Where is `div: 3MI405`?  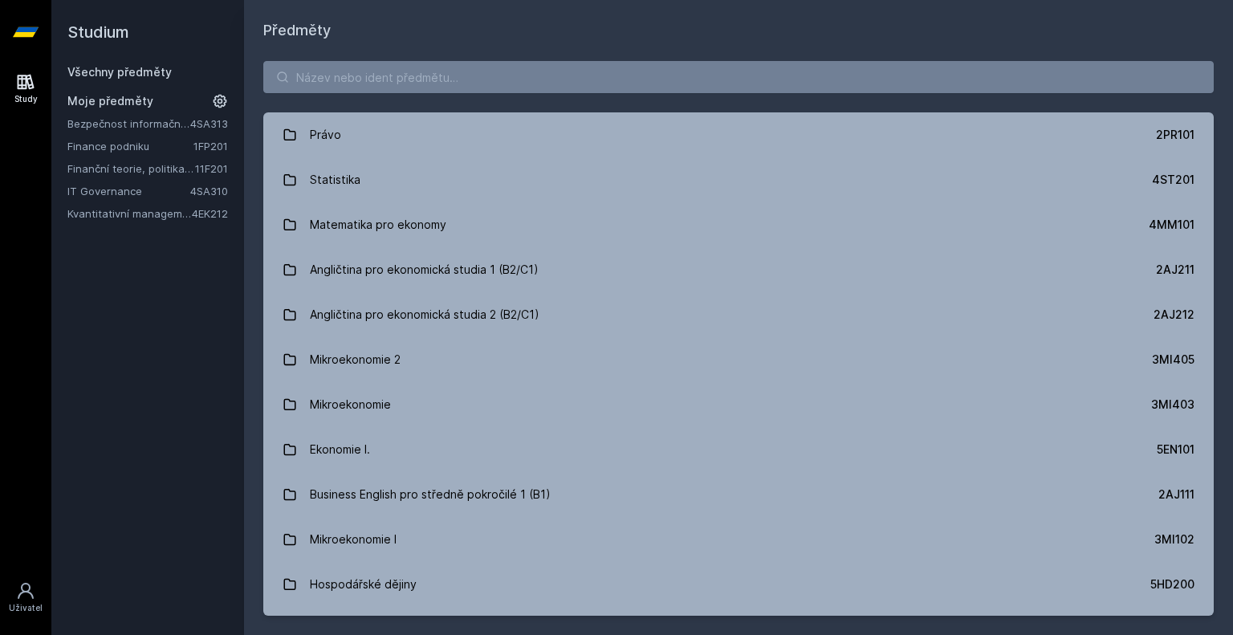
div: 3MI405 is located at coordinates (1173, 360).